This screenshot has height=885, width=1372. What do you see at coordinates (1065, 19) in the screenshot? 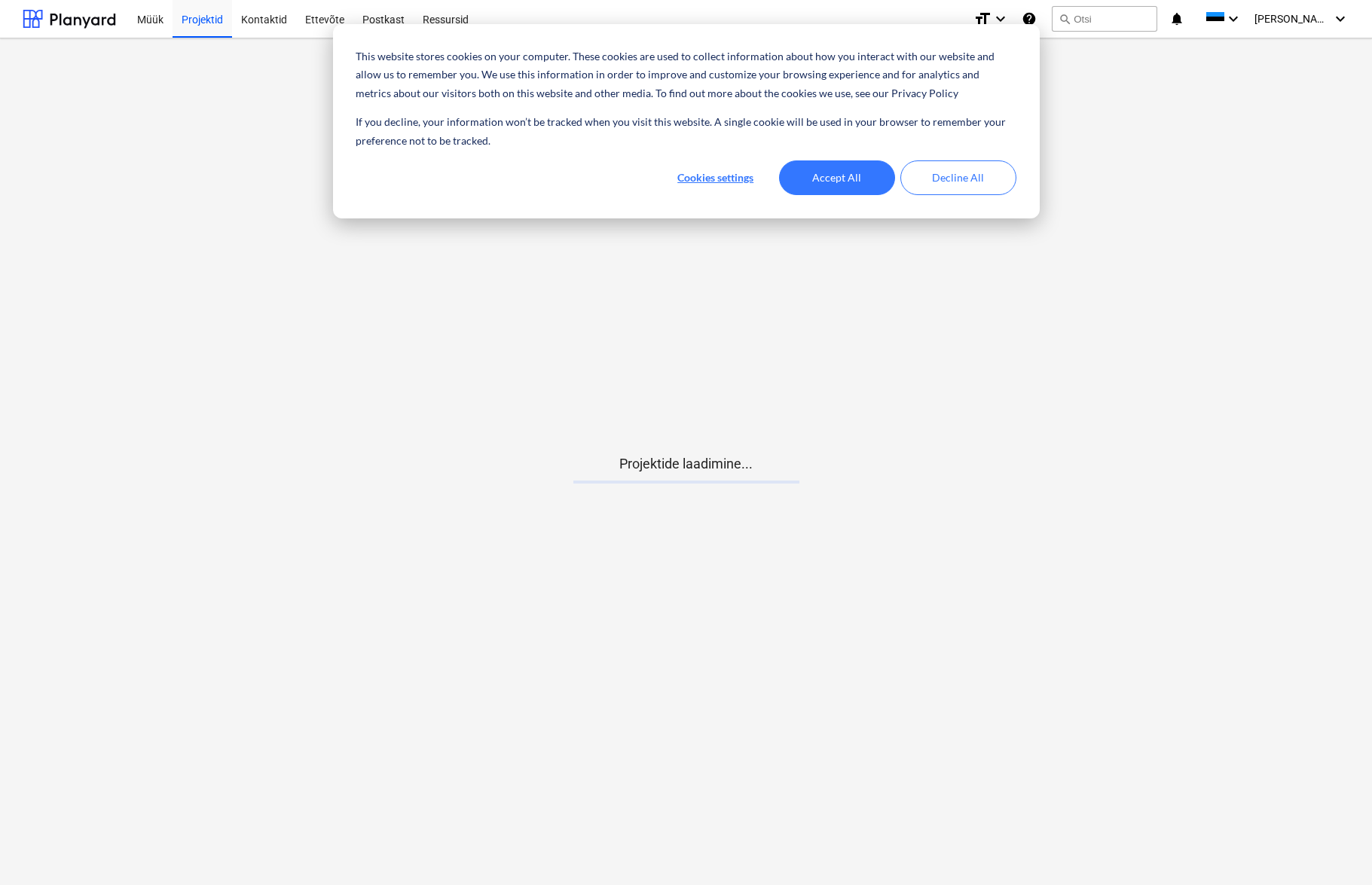
I see `span: search` at bounding box center [1065, 19].